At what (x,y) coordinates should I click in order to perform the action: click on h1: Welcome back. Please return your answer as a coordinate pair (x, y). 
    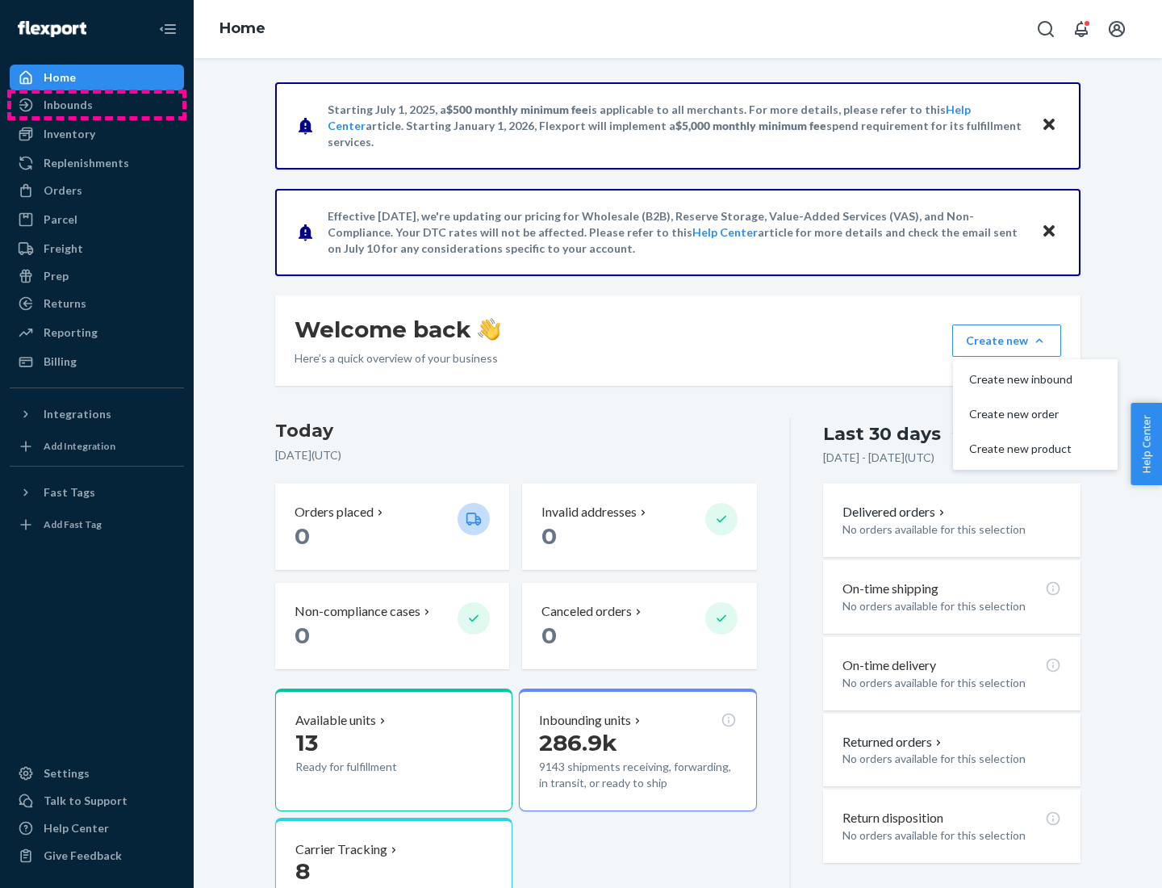
    Looking at the image, I should click on (397, 329).